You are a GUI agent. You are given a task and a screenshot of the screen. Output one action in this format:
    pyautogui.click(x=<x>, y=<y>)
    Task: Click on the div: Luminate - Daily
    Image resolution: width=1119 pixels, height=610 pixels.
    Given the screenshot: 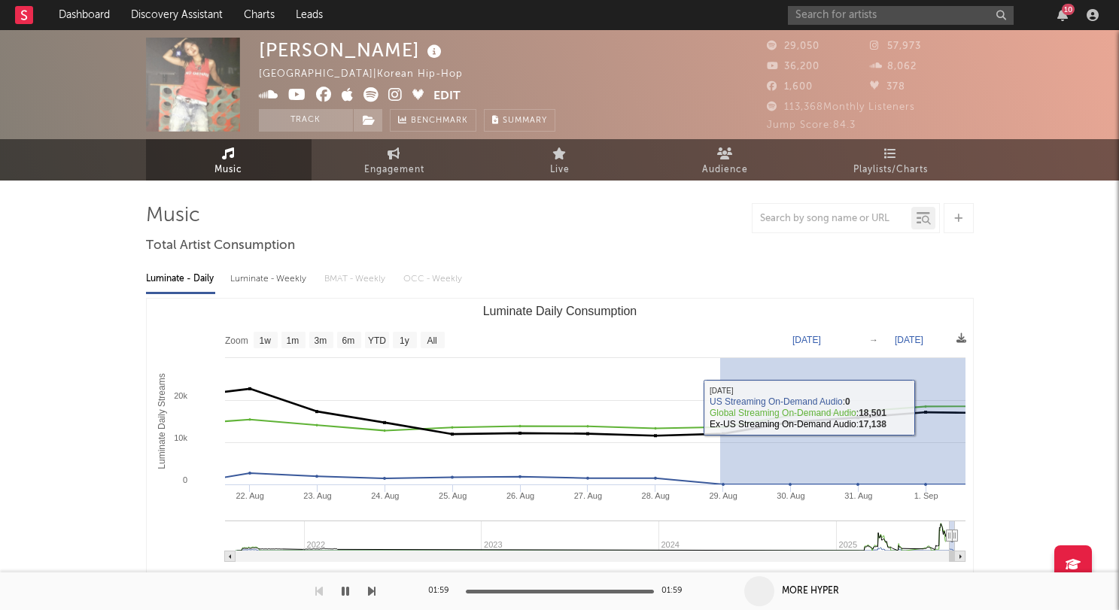 What is the action you would take?
    pyautogui.click(x=181, y=279)
    